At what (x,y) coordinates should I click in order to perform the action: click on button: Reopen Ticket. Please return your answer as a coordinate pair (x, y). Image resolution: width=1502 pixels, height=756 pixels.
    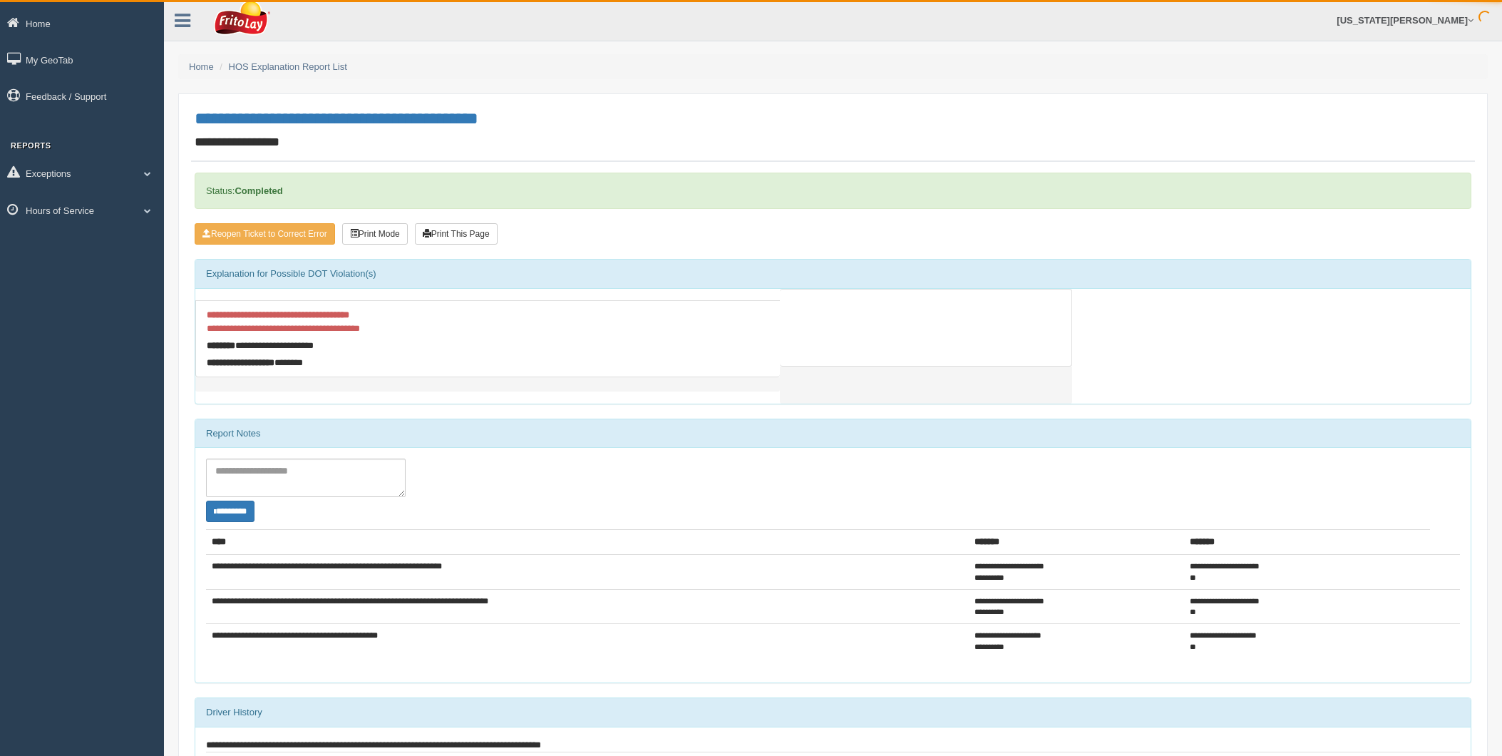
    Looking at the image, I should click on (264, 234).